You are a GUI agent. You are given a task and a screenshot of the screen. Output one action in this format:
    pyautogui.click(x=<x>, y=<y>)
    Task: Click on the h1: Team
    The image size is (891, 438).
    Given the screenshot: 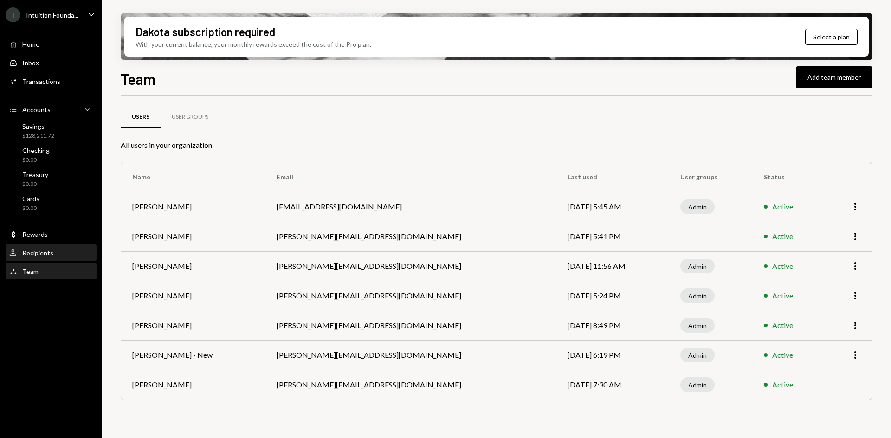 What is the action you would take?
    pyautogui.click(x=138, y=79)
    